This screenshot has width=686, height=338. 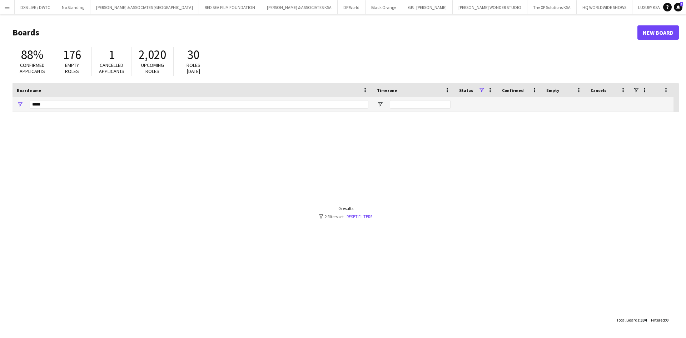 What do you see at coordinates (420, 104) in the screenshot?
I see `input: Timezone Filter Input` at bounding box center [420, 104].